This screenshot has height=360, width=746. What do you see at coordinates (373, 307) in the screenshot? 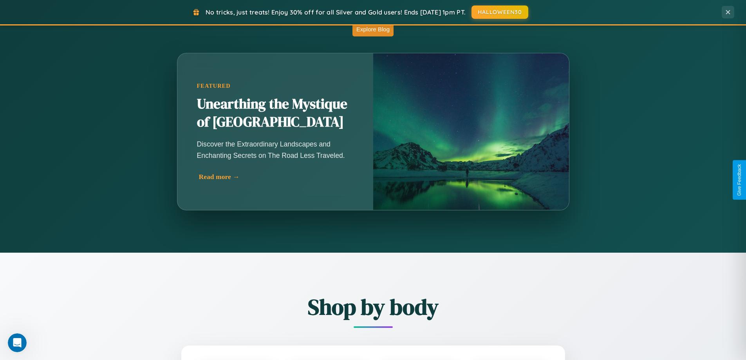
I see `h2: Shop by body` at bounding box center [373, 307].